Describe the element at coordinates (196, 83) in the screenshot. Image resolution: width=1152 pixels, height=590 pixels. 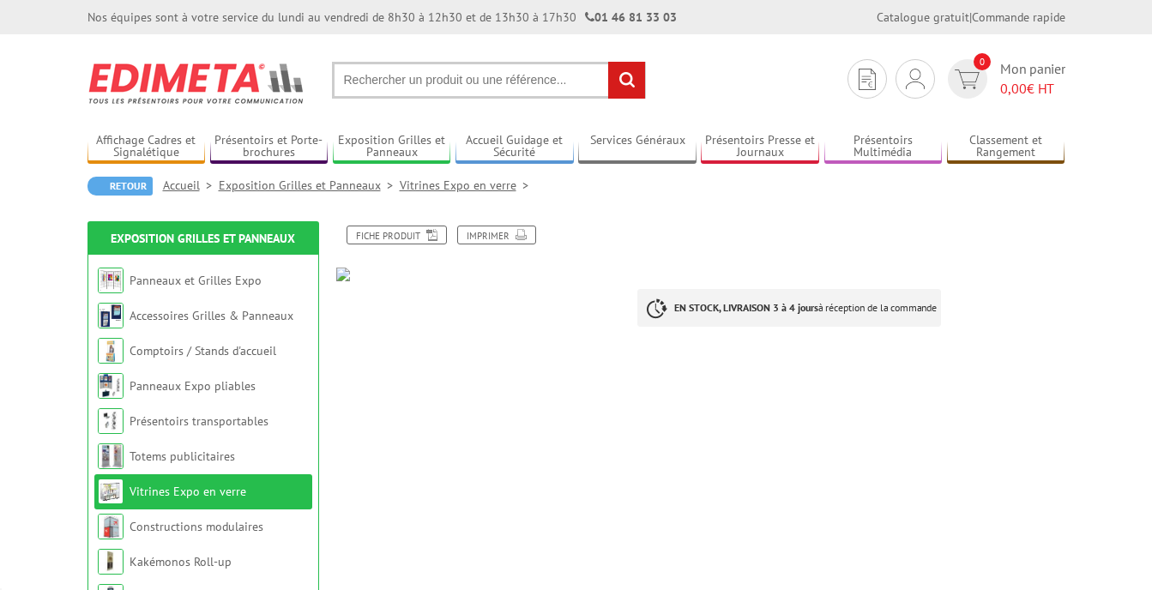
I see `img: Edimeta` at that location.